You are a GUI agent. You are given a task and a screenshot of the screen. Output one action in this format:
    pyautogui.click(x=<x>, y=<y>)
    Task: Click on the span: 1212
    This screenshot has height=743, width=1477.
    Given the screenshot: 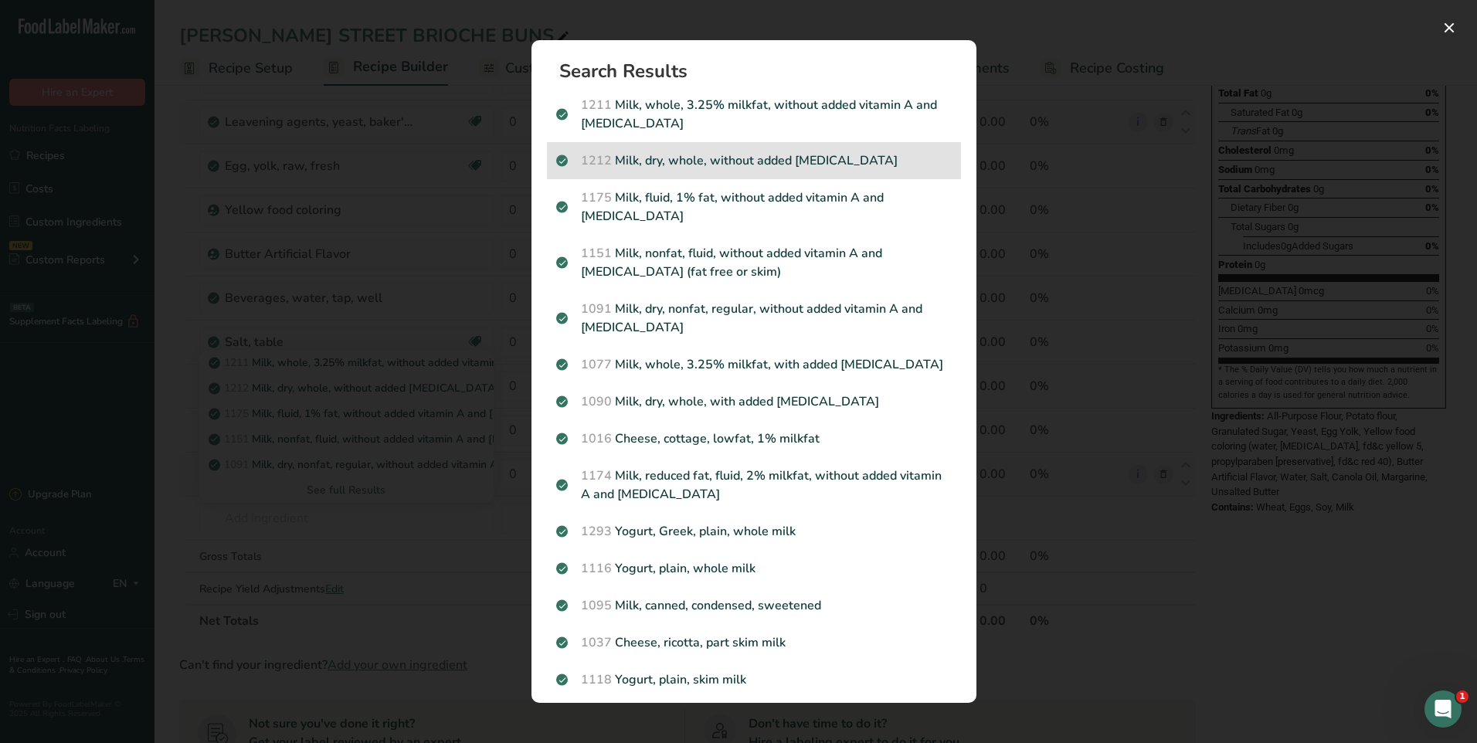 What is the action you would take?
    pyautogui.click(x=596, y=161)
    